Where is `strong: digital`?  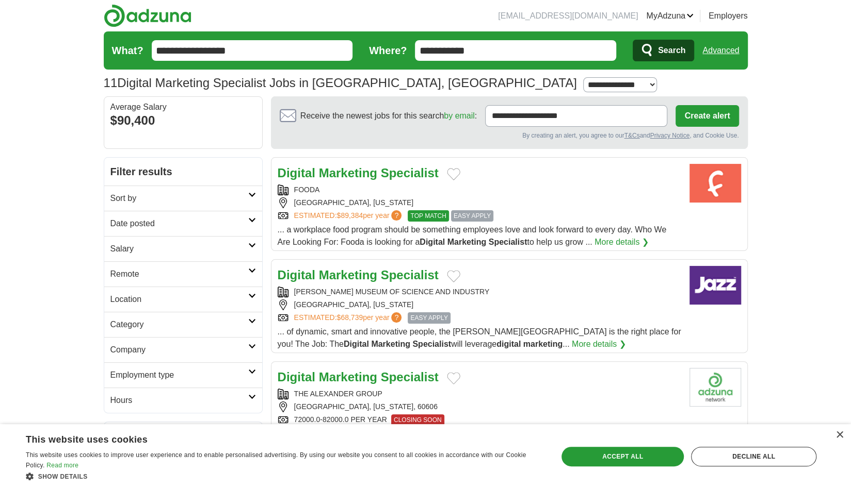 strong: digital is located at coordinates (508, 344).